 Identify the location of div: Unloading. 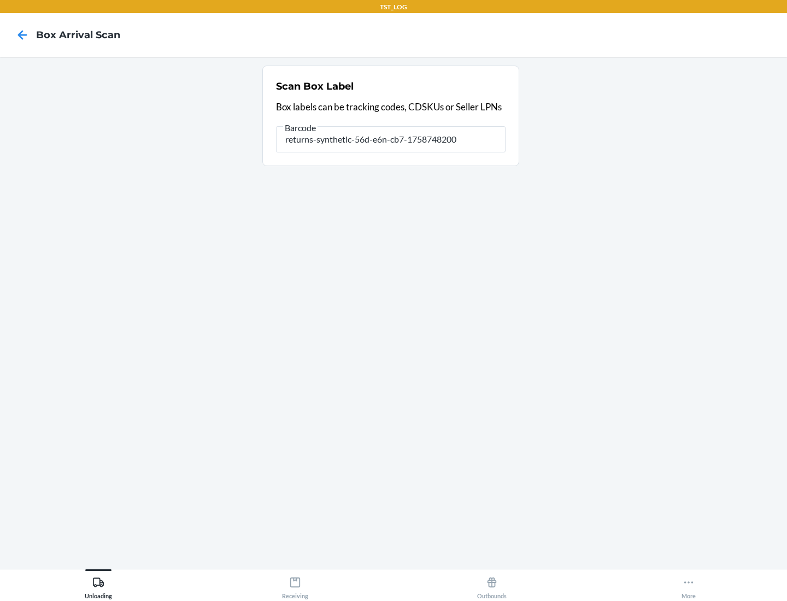
(98, 586).